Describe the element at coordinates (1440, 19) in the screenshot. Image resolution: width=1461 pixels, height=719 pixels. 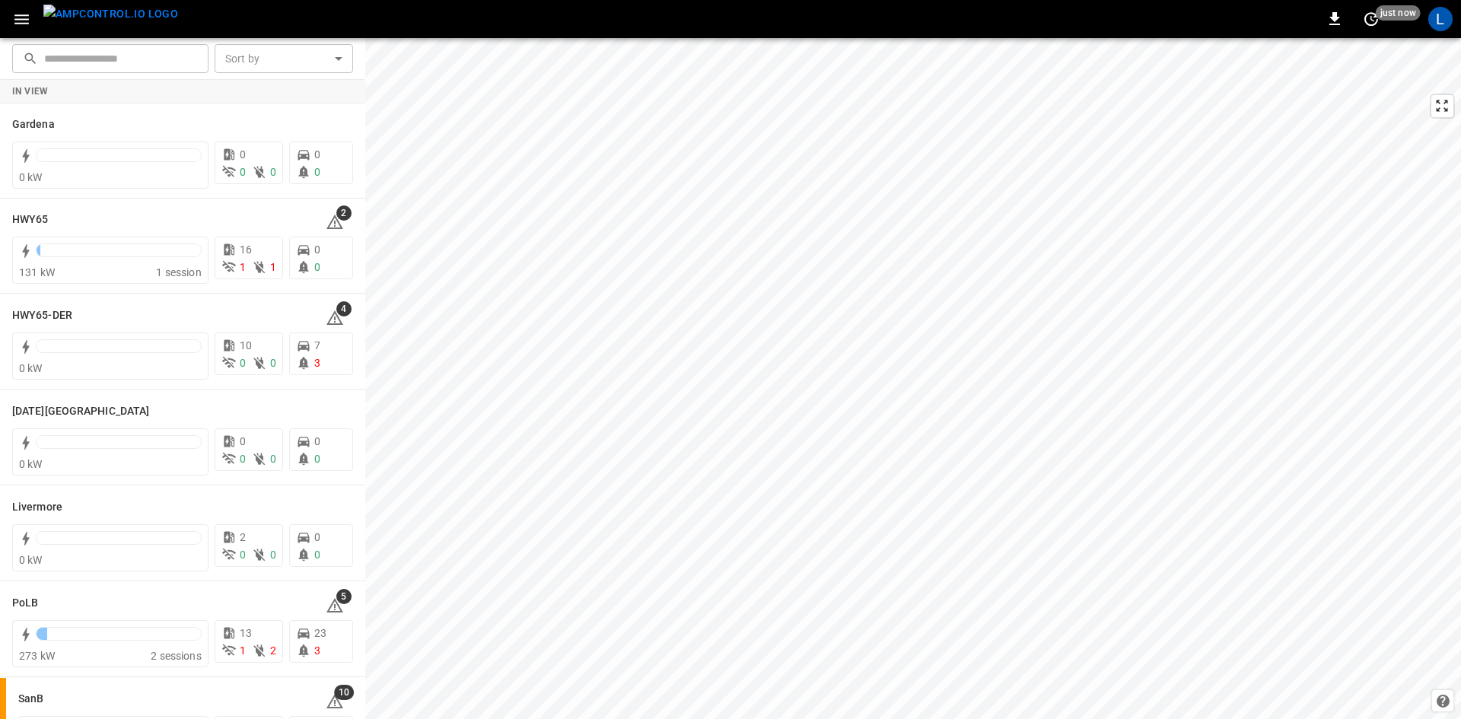
I see `div: profile-icon` at that location.